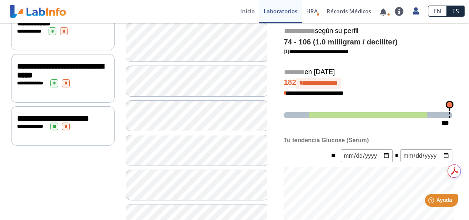  Describe the element at coordinates (368, 83) in the screenshot. I see `h4: 182` at that location.